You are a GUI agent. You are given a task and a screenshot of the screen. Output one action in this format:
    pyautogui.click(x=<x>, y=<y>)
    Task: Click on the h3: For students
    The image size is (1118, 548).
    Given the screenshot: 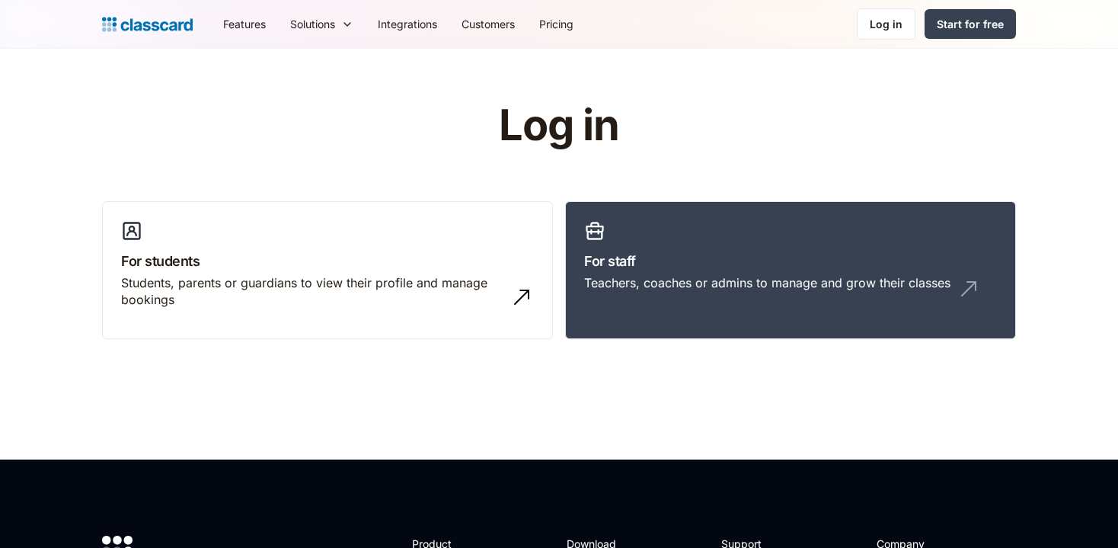 What is the action you would take?
    pyautogui.click(x=327, y=260)
    